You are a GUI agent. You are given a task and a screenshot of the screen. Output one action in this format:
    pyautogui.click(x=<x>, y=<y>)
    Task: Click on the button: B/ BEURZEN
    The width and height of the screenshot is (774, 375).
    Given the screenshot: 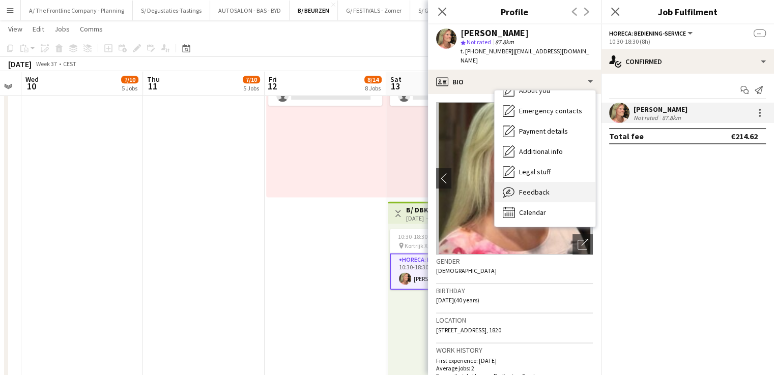 What is the action you would take?
    pyautogui.click(x=313, y=10)
    